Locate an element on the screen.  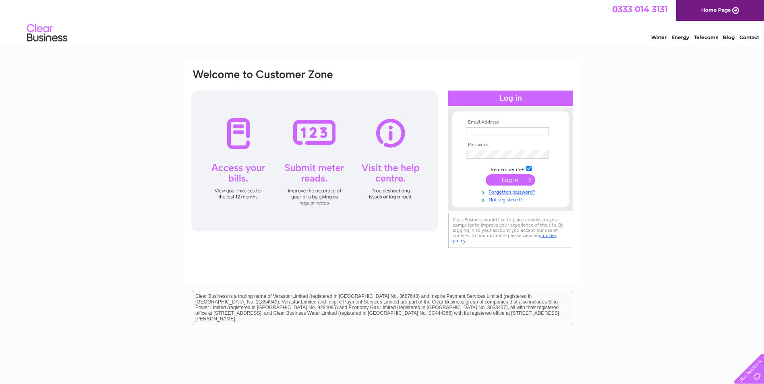
th: Email Address: is located at coordinates (511, 122).